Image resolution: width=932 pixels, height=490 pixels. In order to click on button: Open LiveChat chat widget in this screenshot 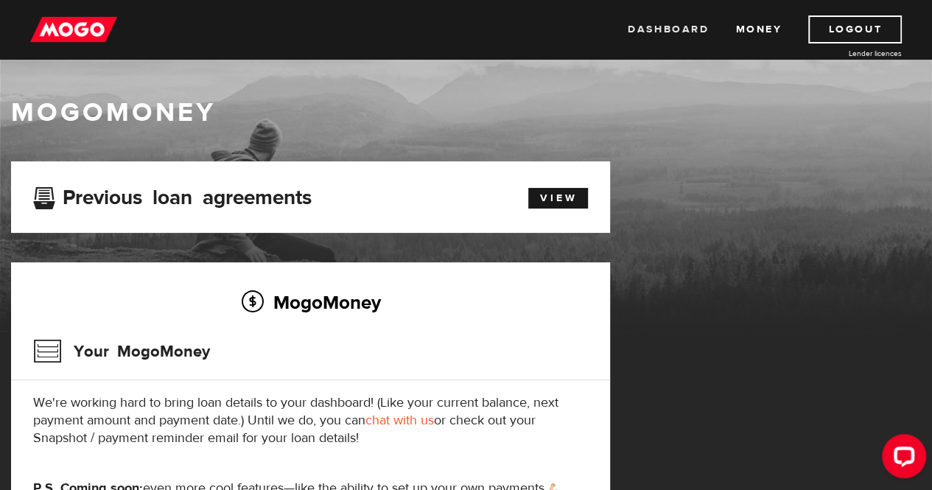, I will do `click(34, 28)`.